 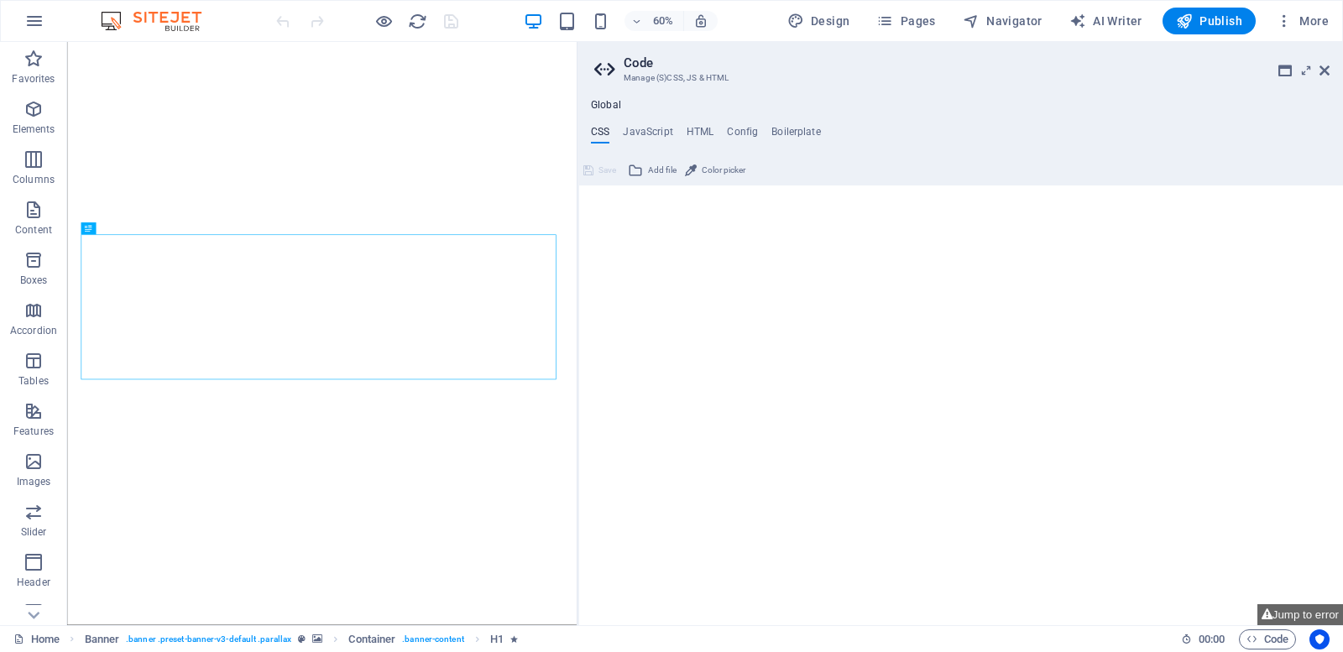 I want to click on button: Click here to leave preview mode and continue editing, so click(x=384, y=21).